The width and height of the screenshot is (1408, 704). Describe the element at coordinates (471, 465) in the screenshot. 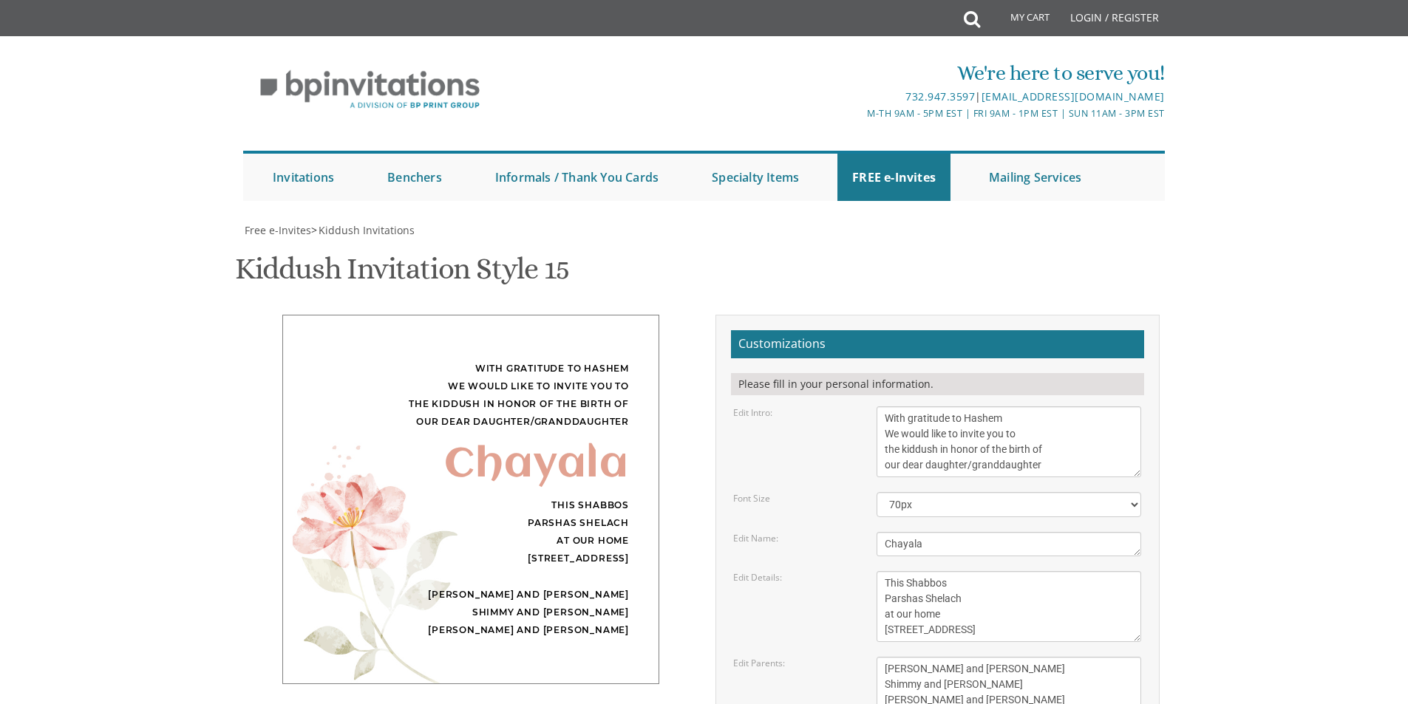

I see `div: Chayala` at that location.